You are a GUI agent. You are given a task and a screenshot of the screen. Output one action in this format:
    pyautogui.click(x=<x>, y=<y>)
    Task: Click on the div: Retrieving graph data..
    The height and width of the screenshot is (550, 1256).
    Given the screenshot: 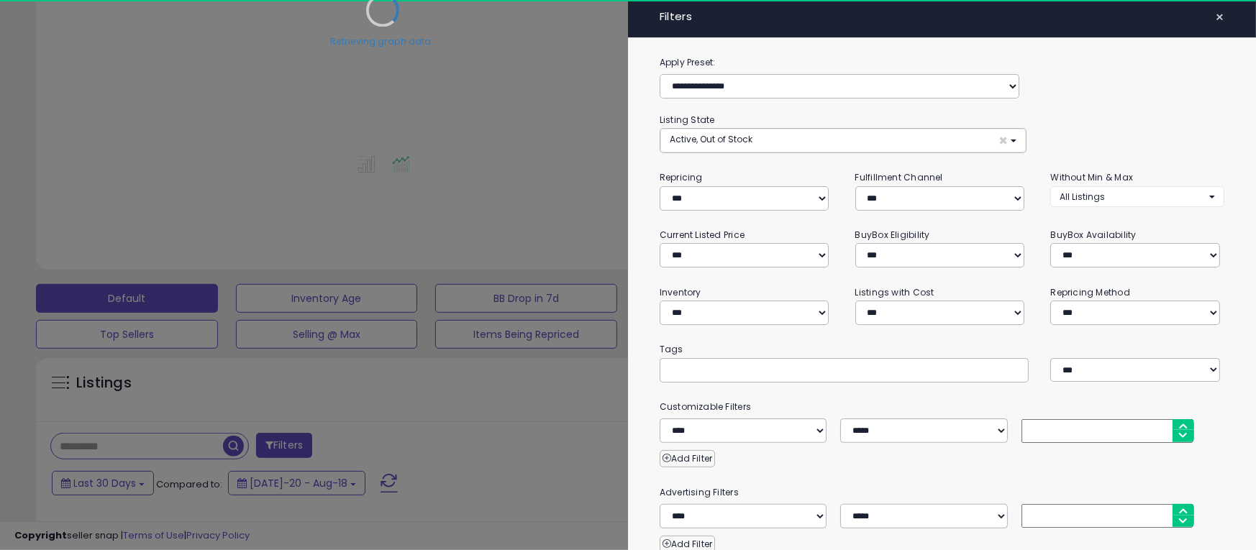 What is the action you would take?
    pyautogui.click(x=383, y=42)
    